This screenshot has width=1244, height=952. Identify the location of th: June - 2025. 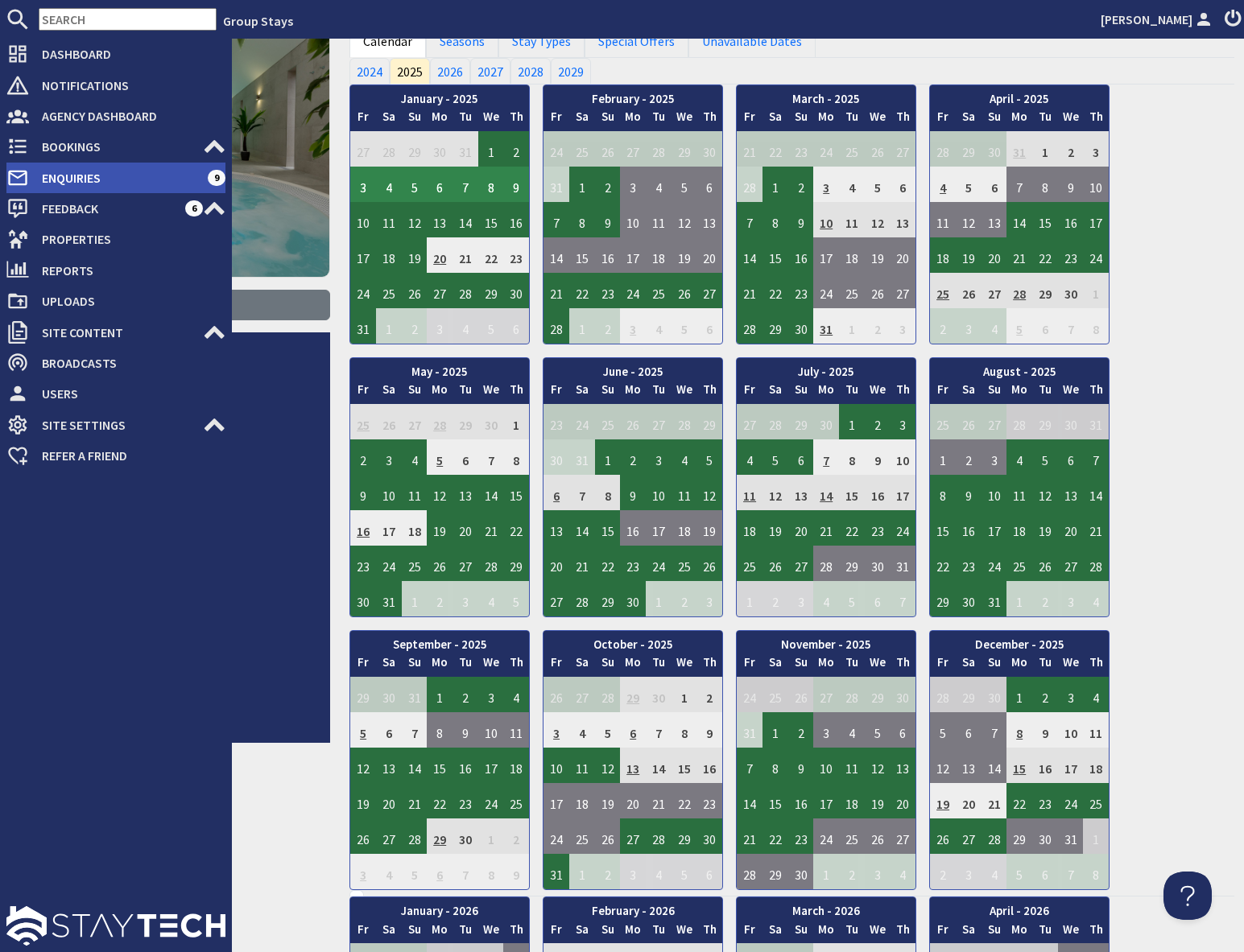
(633, 369).